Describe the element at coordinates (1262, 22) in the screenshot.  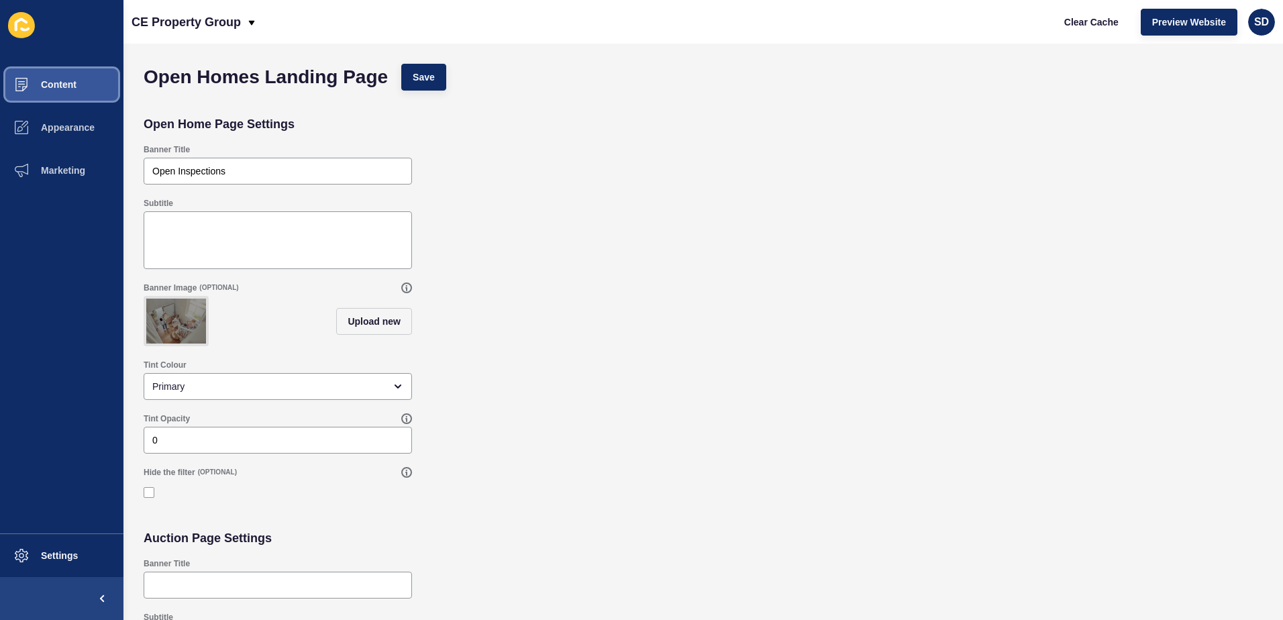
I see `span: SD` at that location.